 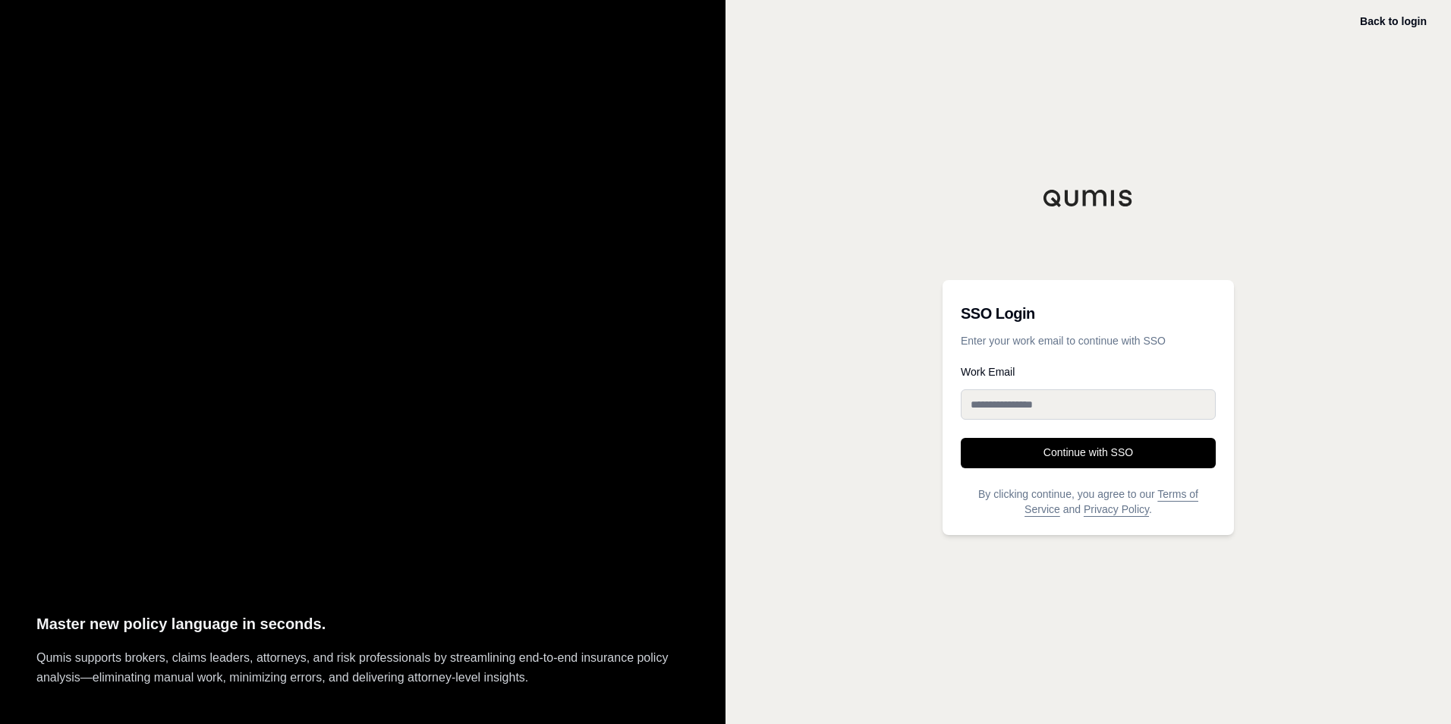 What do you see at coordinates (1089, 314) in the screenshot?
I see `h3: SSO Login` at bounding box center [1089, 314].